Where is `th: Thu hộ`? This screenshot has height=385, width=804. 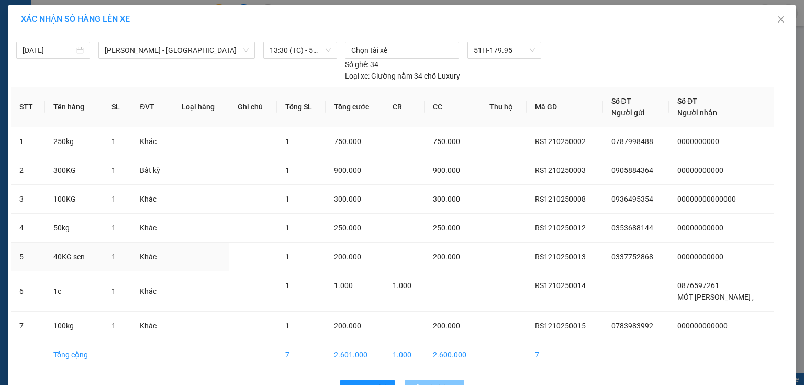
th: Thu hộ is located at coordinates (504, 107).